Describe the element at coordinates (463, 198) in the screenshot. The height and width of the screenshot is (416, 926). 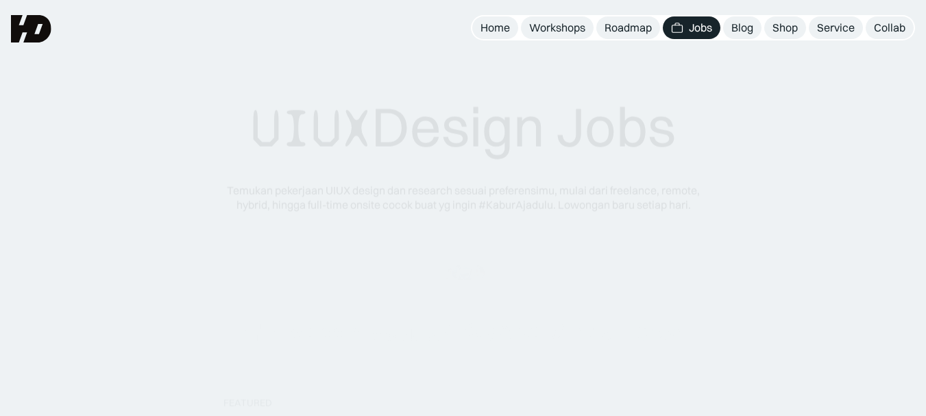
I see `div: Temukan pekerjaan UIUX design dan research sesuai preferensimu, mulai dari freelance, remote, hyb...` at that location.